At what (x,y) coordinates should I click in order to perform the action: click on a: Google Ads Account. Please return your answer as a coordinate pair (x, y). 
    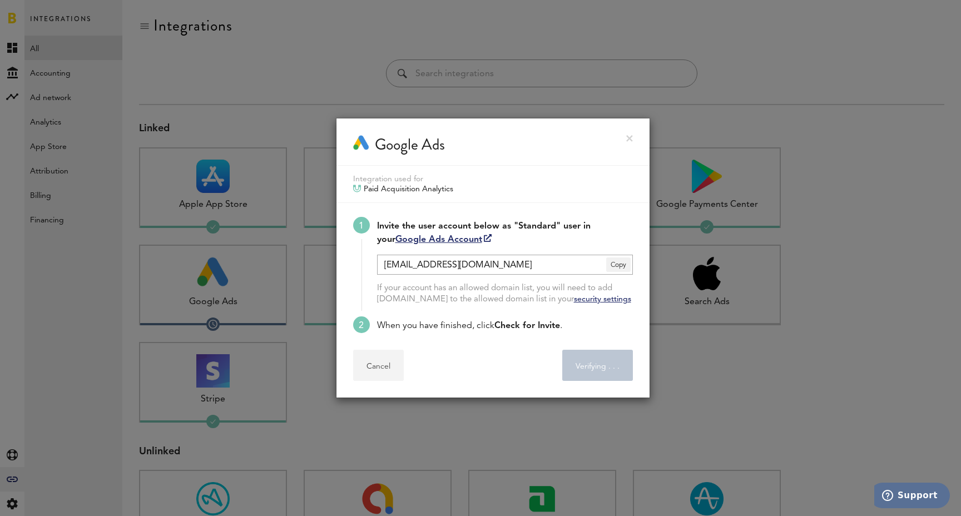
    Looking at the image, I should click on (443, 240).